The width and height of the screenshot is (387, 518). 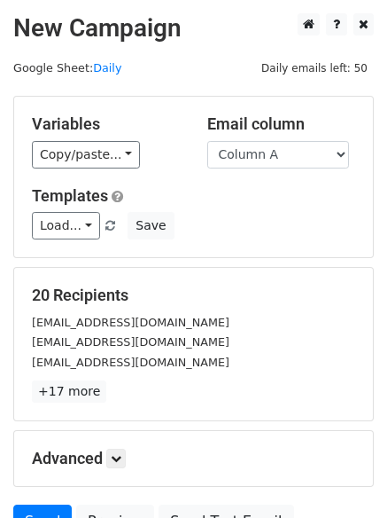 What do you see at coordinates (70, 195) in the screenshot?
I see `a: Templates` at bounding box center [70, 195].